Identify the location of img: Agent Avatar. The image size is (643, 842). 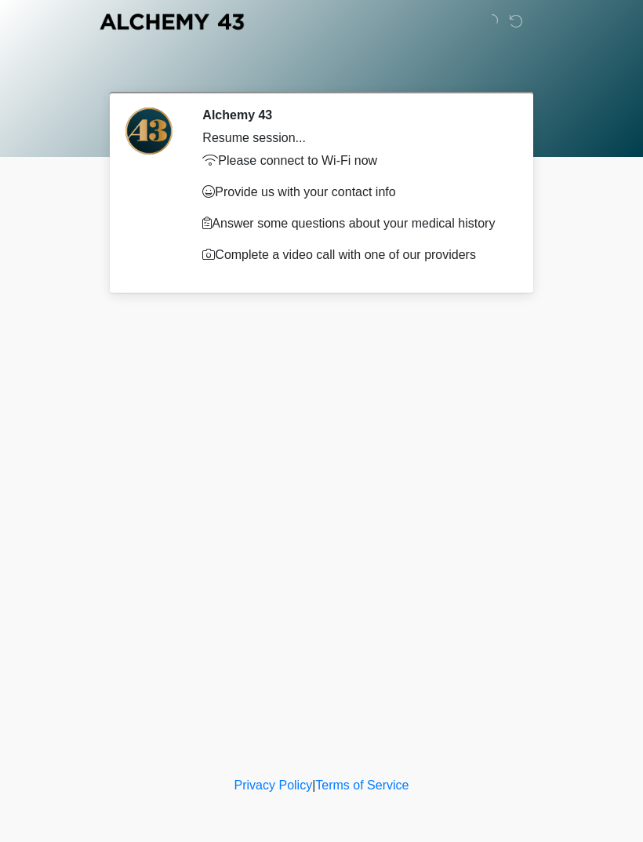
(149, 131).